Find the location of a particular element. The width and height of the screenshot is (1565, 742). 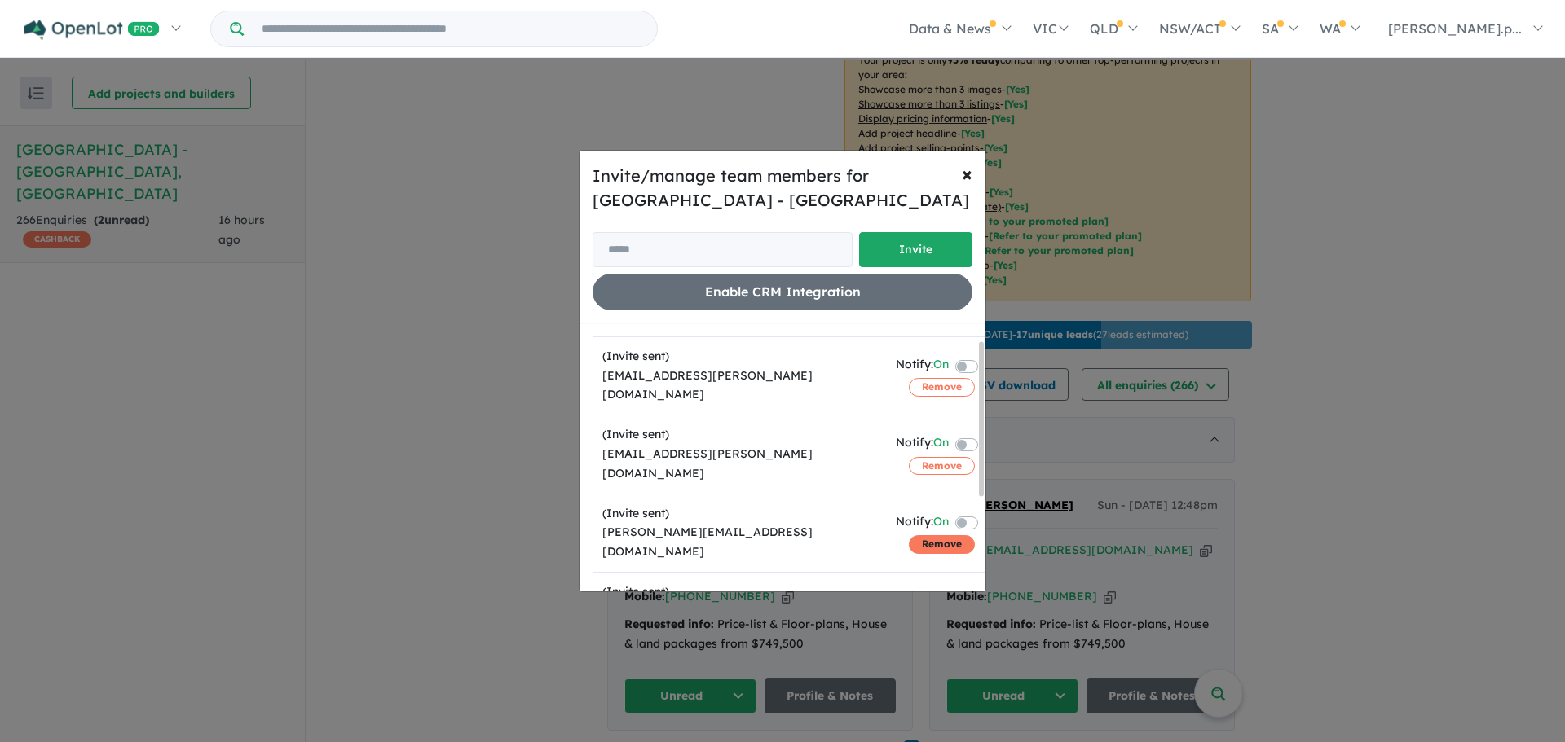

button: Enable CRM Integration is located at coordinates (782, 292).